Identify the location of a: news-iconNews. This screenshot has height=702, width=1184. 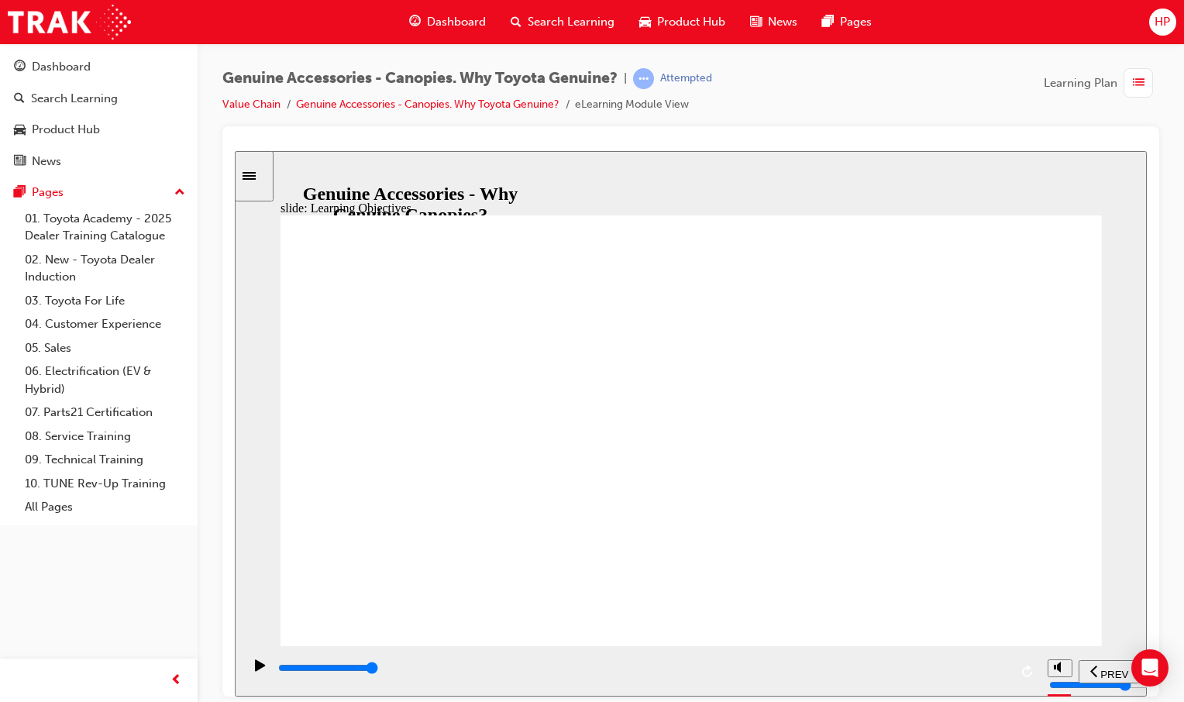
(773, 22).